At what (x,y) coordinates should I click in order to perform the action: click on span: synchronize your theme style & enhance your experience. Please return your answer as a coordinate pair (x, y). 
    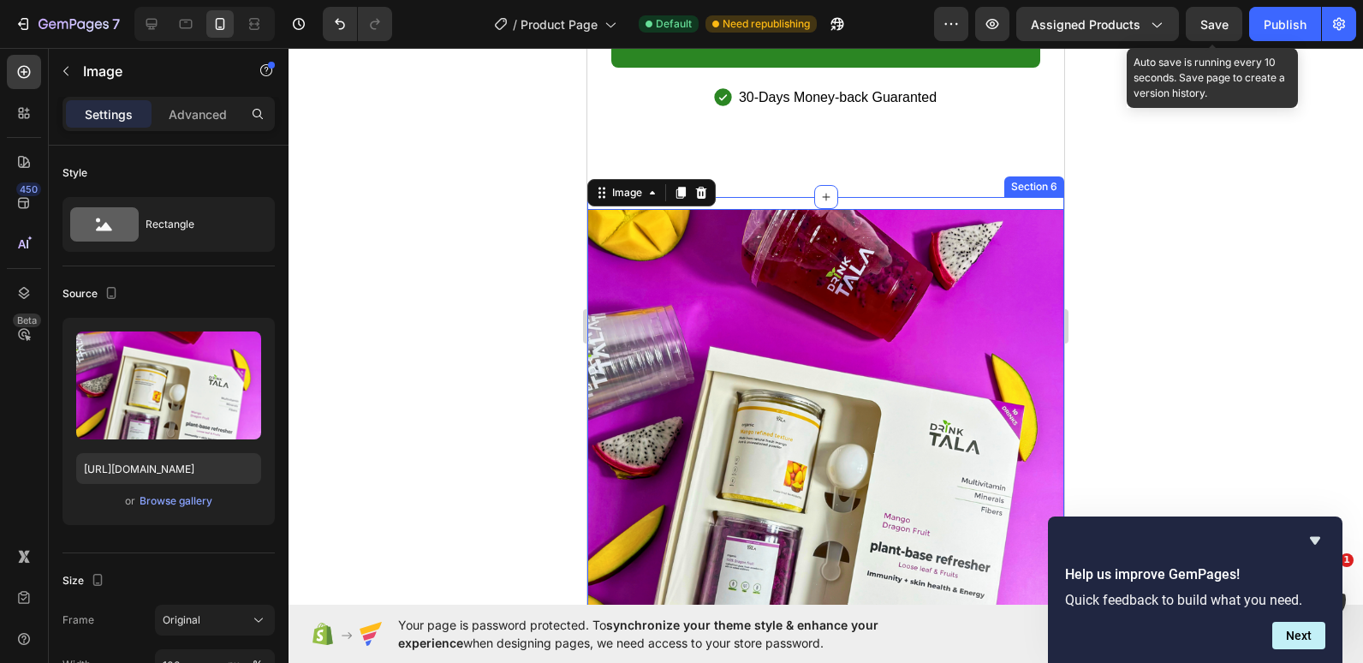
    Looking at the image, I should click on (638, 634).